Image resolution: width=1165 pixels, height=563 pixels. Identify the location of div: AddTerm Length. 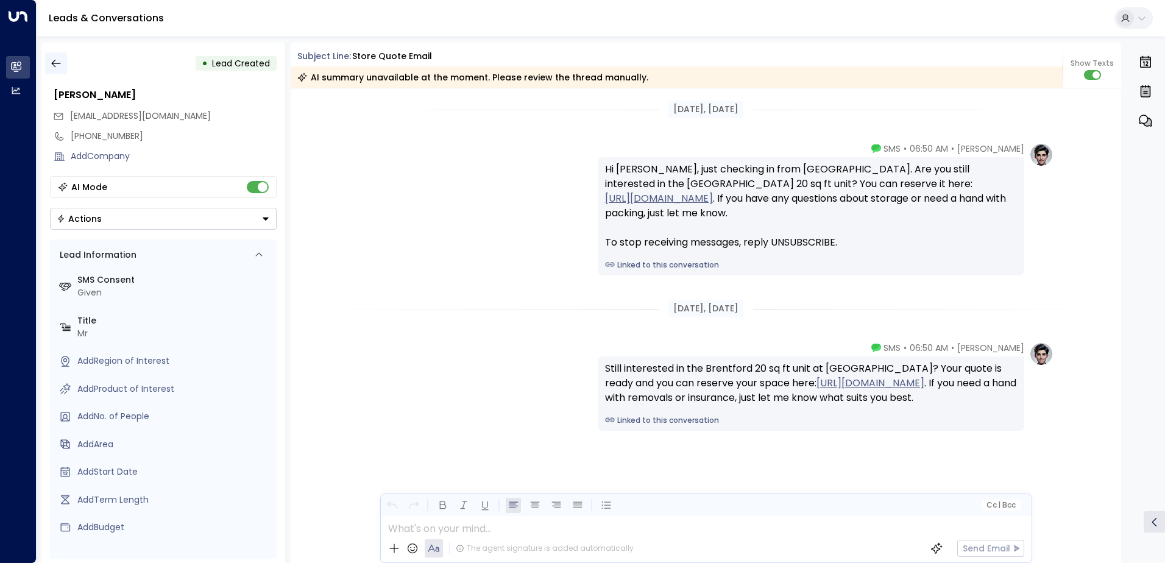
(174, 500).